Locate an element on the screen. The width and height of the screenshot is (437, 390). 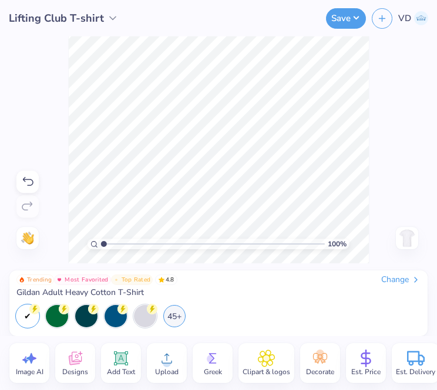
span: Top Rated is located at coordinates (136, 280).